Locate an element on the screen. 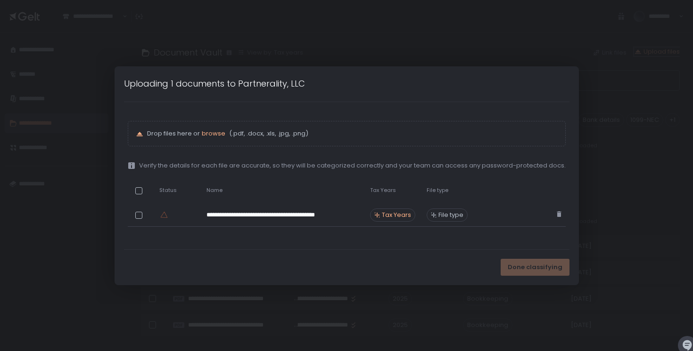  span: Verify the details for each file are accurate, so they will be categorized correctly and your tea... is located at coordinates (352, 166).